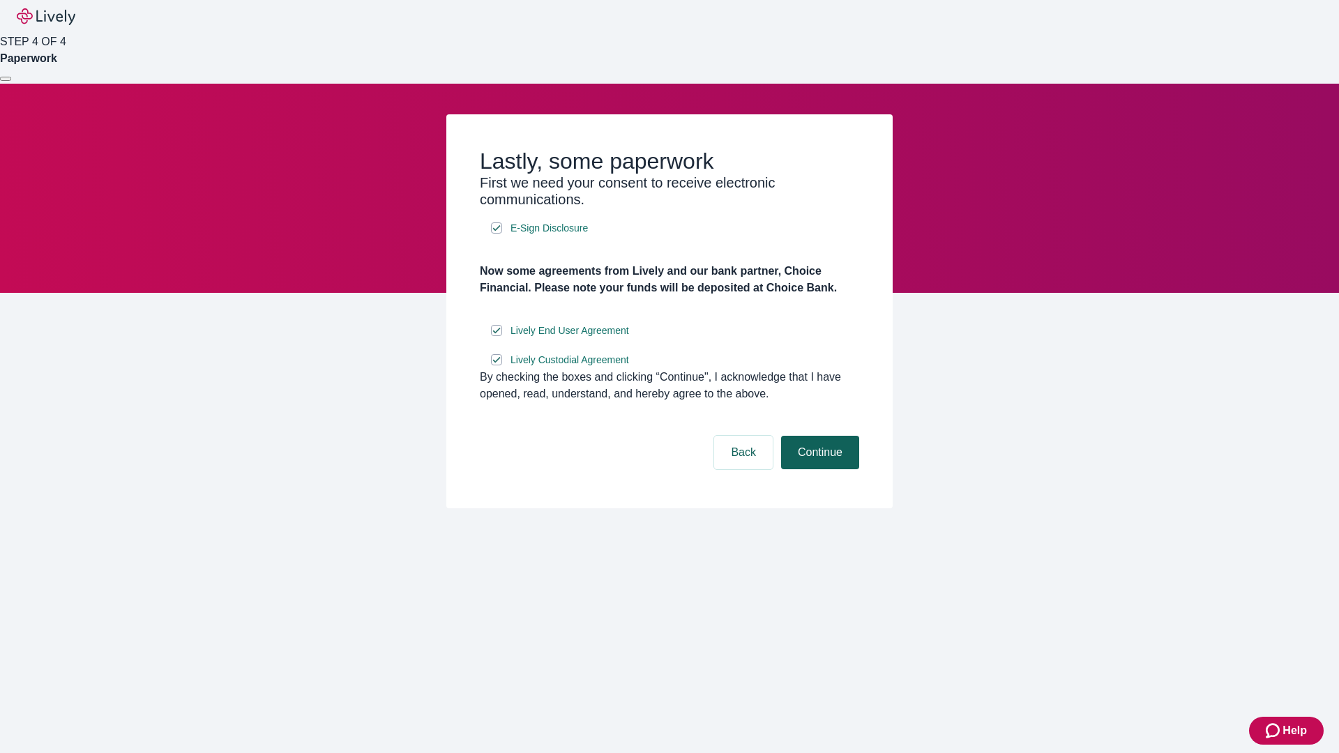 The width and height of the screenshot is (1339, 753). I want to click on span: Lively End User Agreement, so click(570, 331).